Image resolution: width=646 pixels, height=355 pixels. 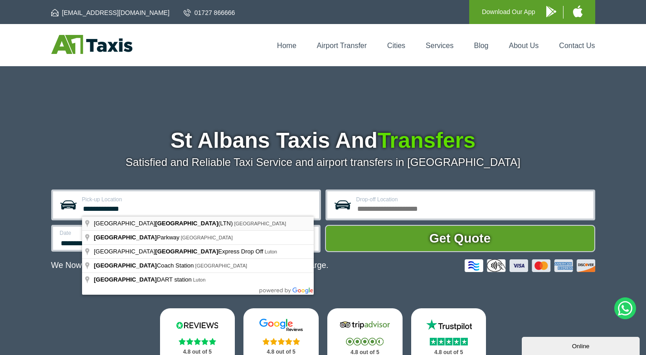 What do you see at coordinates (59, 11) in the screenshot?
I see `div: Online` at bounding box center [59, 11].